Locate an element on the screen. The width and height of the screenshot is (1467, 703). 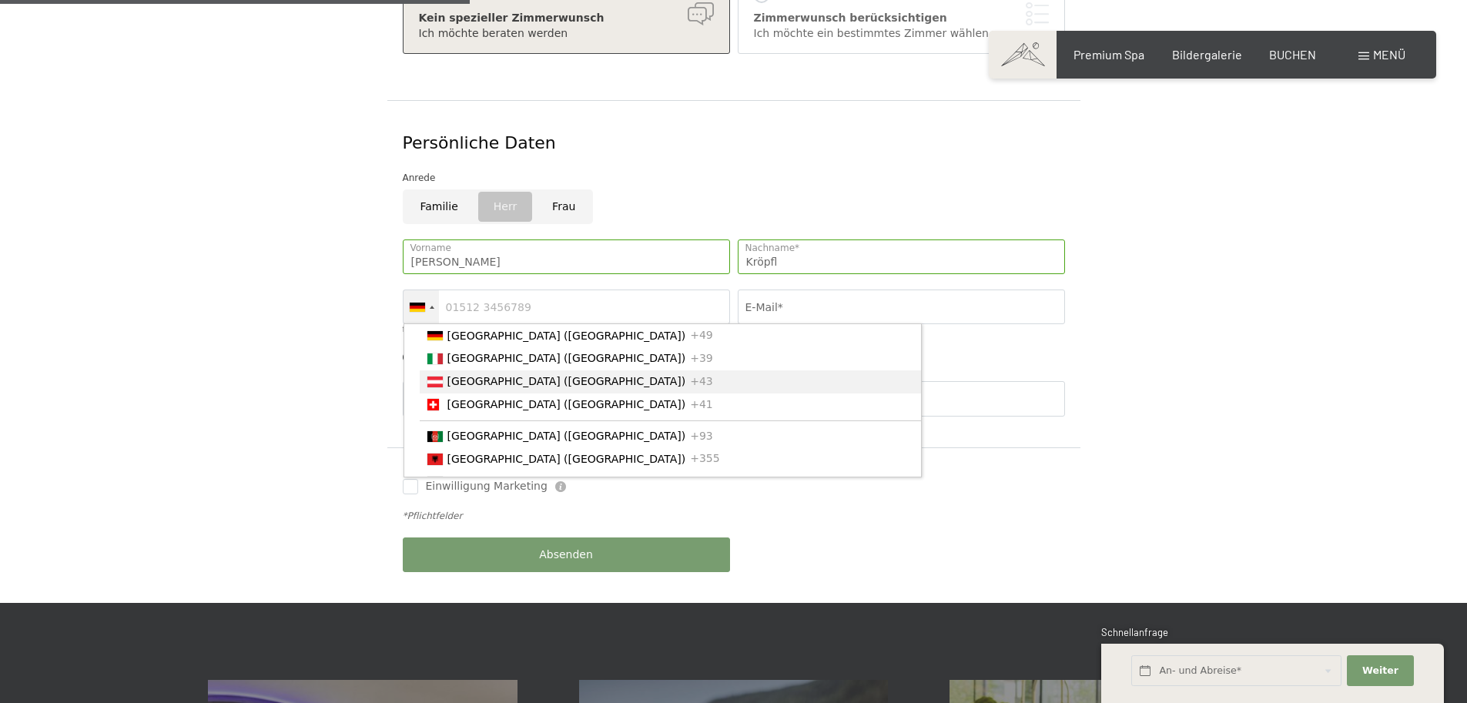
span: Einwilligung Marketing is located at coordinates (487, 487).